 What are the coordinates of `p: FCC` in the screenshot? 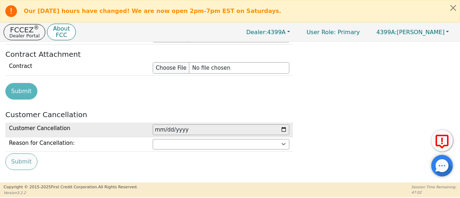 It's located at (61, 35).